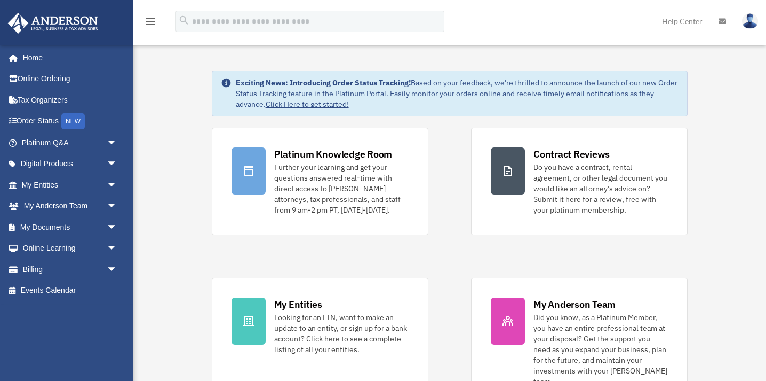  I want to click on div: Do you have a contract, rental agreement, or other legal document you would like an attorney's ad..., so click(601, 188).